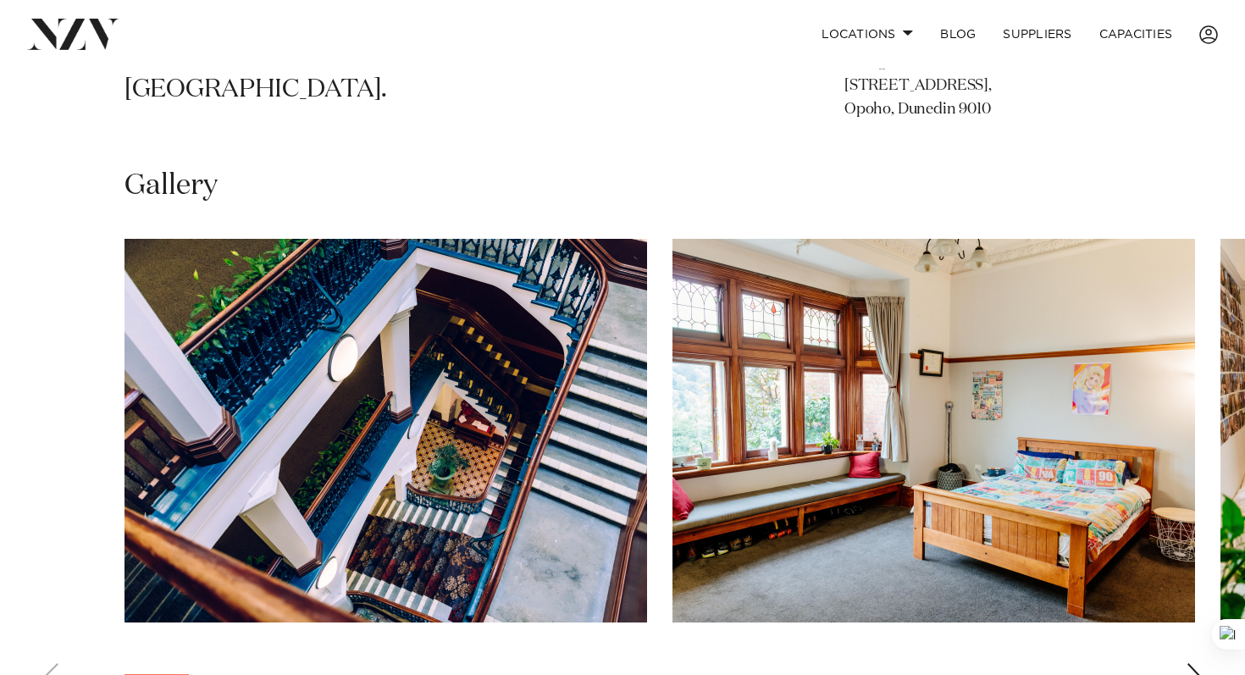 The image size is (1245, 675). I want to click on a: Locations, so click(867, 34).